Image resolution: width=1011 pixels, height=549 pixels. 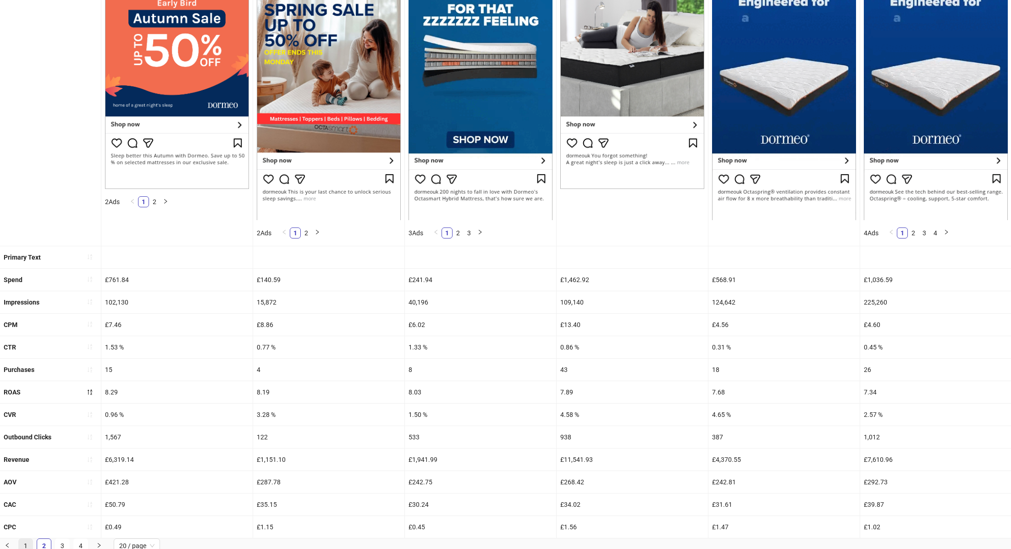 I want to click on div: 8, so click(x=481, y=370).